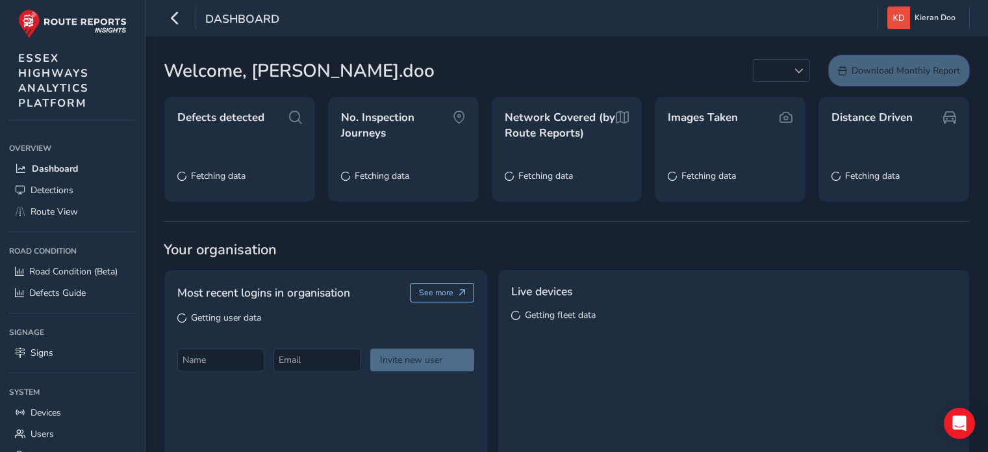  Describe the element at coordinates (561, 125) in the screenshot. I see `span: Network Covered (by Route Reports)` at that location.